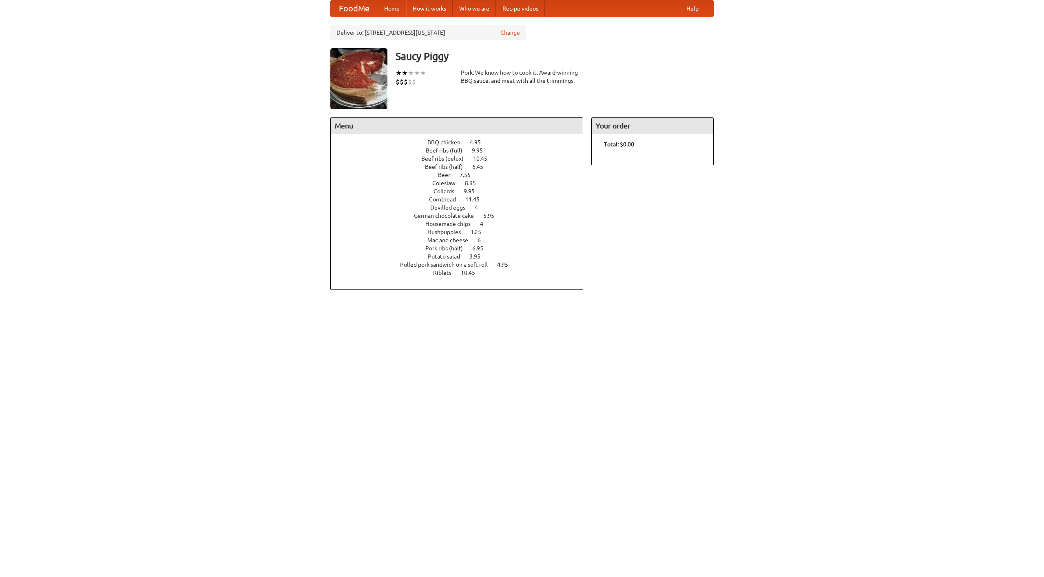  What do you see at coordinates (520, 9) in the screenshot?
I see `a: Recipe videos` at bounding box center [520, 9].